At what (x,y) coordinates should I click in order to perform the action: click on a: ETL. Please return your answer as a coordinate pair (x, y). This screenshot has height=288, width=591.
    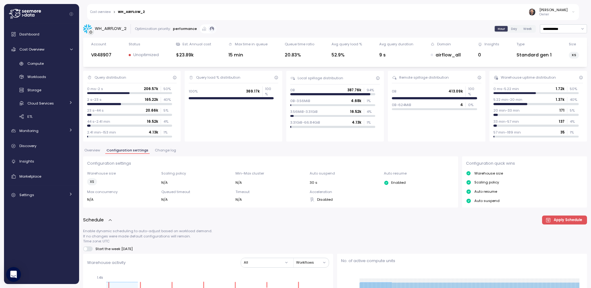
    Looking at the image, I should click on (42, 116).